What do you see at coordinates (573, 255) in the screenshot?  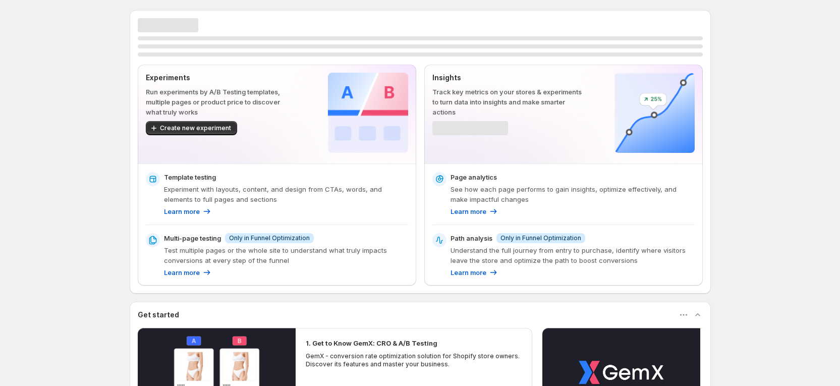 I see `p: Understand the full journey from entry to purchase, identify where visitors leave the store and o...` at bounding box center [573, 255].